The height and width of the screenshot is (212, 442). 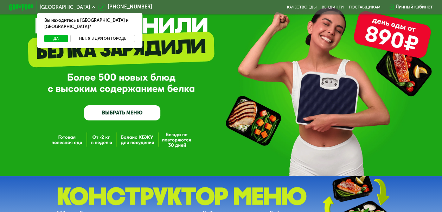 I want to click on button: Нет, я в другом городе, so click(x=103, y=38).